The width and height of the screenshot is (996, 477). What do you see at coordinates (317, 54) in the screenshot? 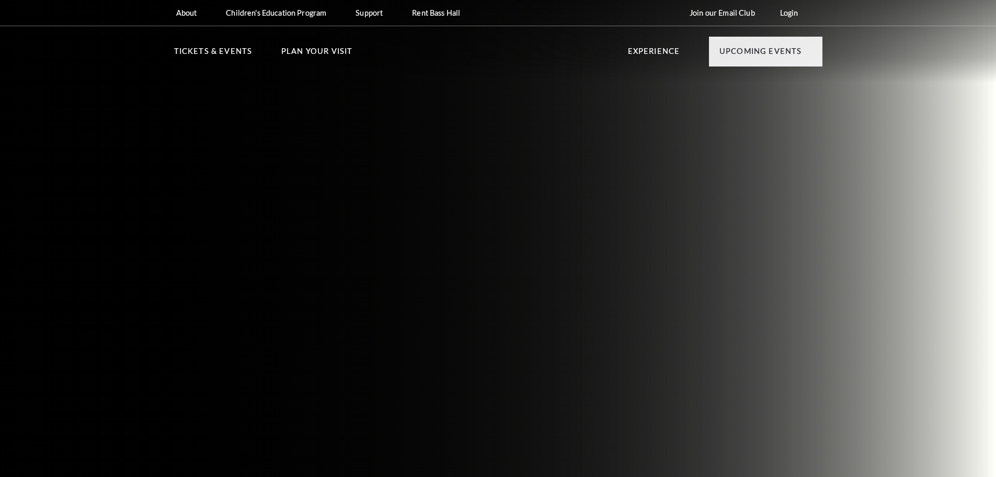
I see `p: Plan Your Visit` at bounding box center [317, 54].